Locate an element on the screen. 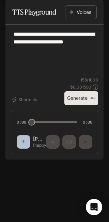  div: Open Intercom Messenger is located at coordinates (94, 207).